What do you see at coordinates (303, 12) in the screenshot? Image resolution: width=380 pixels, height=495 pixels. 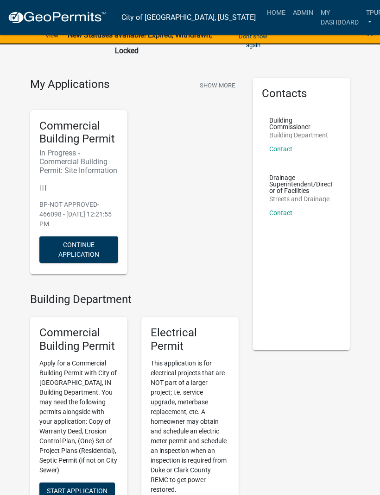 I see `a: Admin` at bounding box center [303, 12].